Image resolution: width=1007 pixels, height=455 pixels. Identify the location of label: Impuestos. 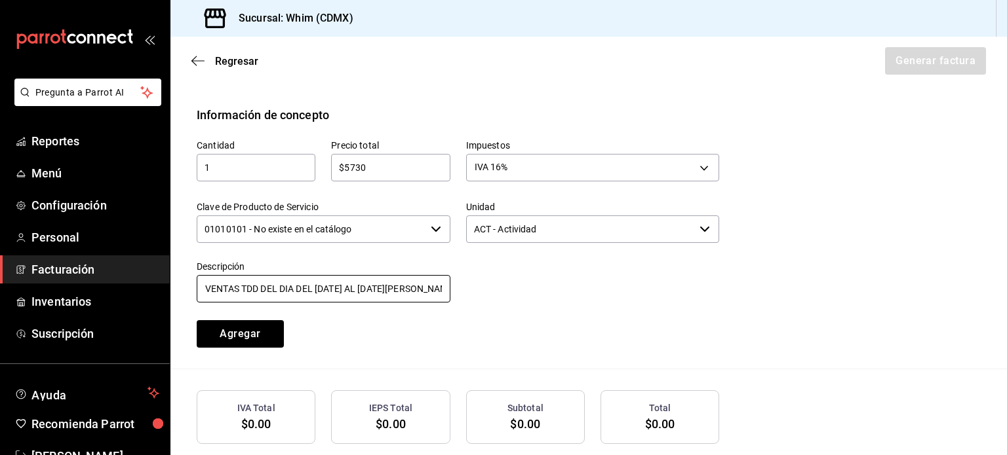
(592, 145).